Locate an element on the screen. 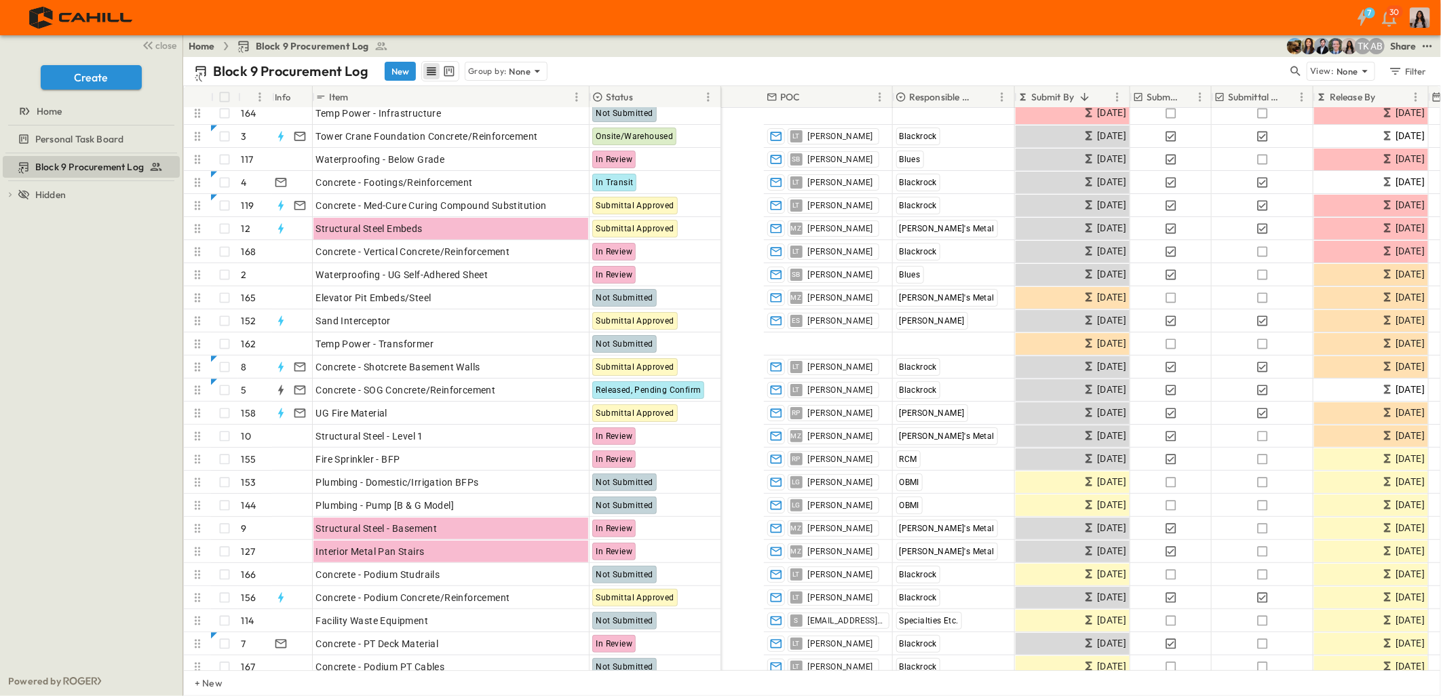 The width and height of the screenshot is (1441, 696). span: Onsite/Warehoused is located at coordinates (634, 136).